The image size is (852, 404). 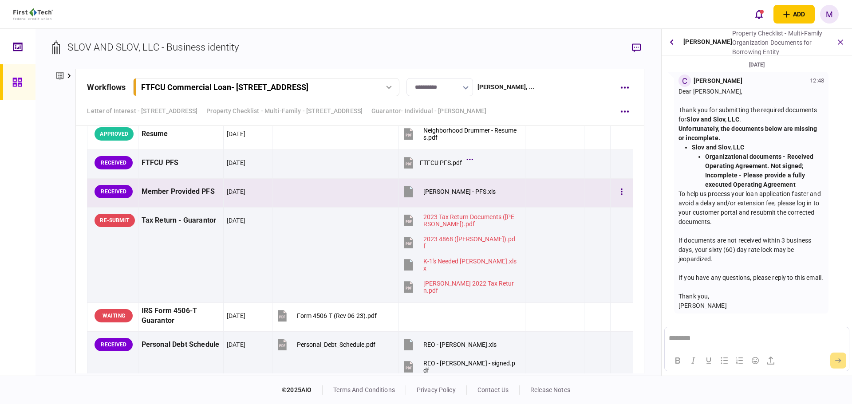 What do you see at coordinates (751, 250) in the screenshot?
I see `div: If documents are not received within 3 business days, your sixty (60) day rate lock may be jeopar...` at bounding box center [751, 250].